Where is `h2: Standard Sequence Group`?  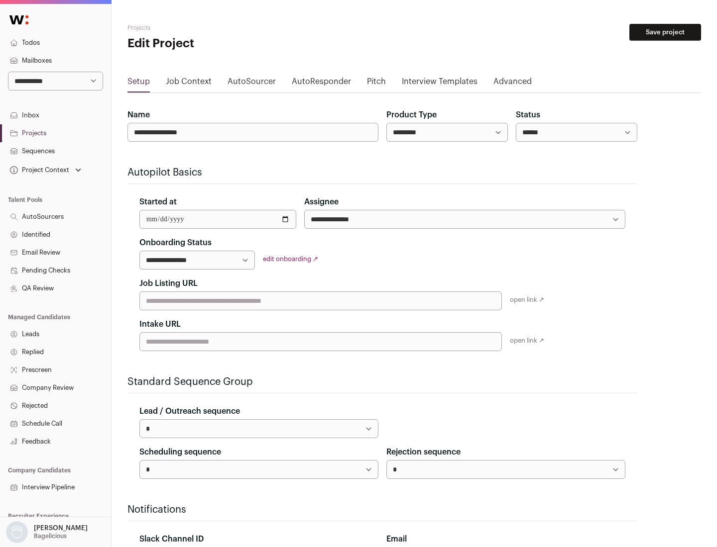
h2: Standard Sequence Group is located at coordinates (382, 382).